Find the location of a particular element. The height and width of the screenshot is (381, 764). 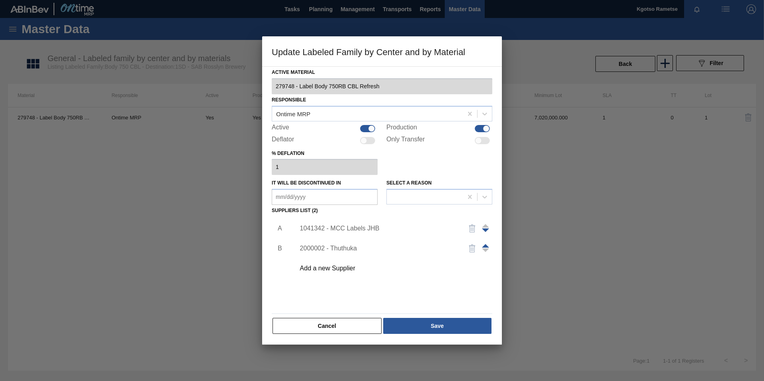

button: Save is located at coordinates (437, 326).